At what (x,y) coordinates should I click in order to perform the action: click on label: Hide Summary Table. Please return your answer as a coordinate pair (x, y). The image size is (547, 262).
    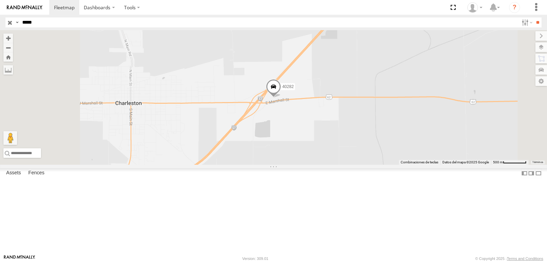
    Looking at the image, I should click on (538, 173).